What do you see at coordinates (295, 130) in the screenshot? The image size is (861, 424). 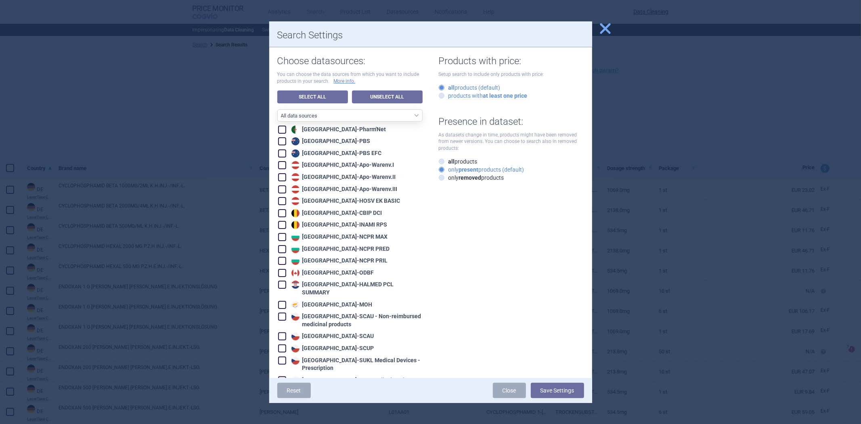 I see `img: Algeria` at bounding box center [295, 130].